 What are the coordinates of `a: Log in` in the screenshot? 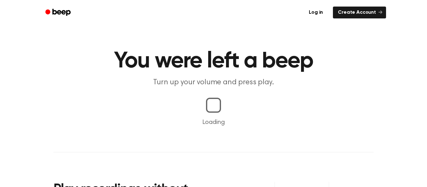 It's located at (316, 13).